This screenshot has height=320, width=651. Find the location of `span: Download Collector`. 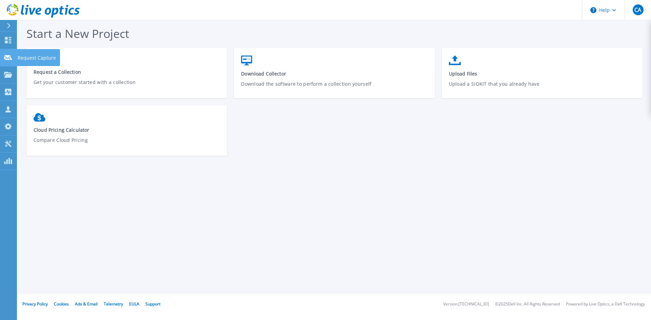

span: Download Collector is located at coordinates (334, 74).